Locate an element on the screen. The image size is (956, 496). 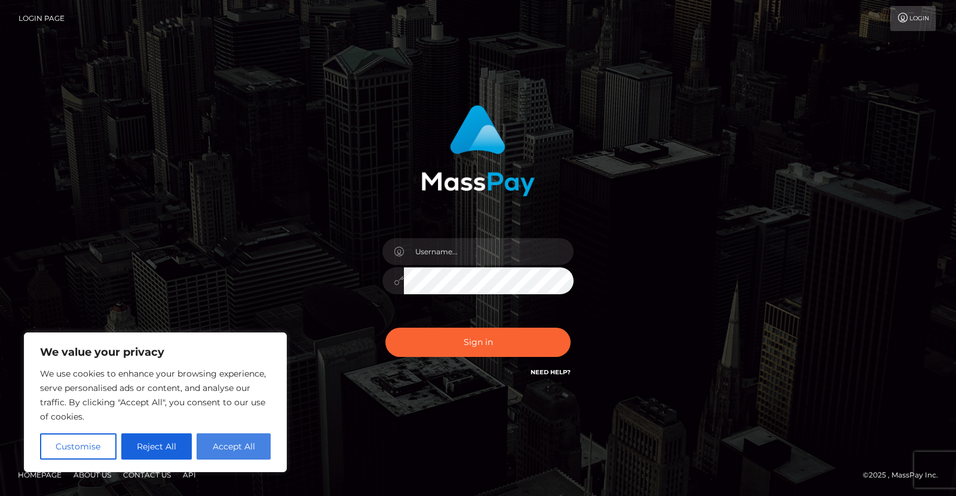
a: Need Help? is located at coordinates (550, 372).